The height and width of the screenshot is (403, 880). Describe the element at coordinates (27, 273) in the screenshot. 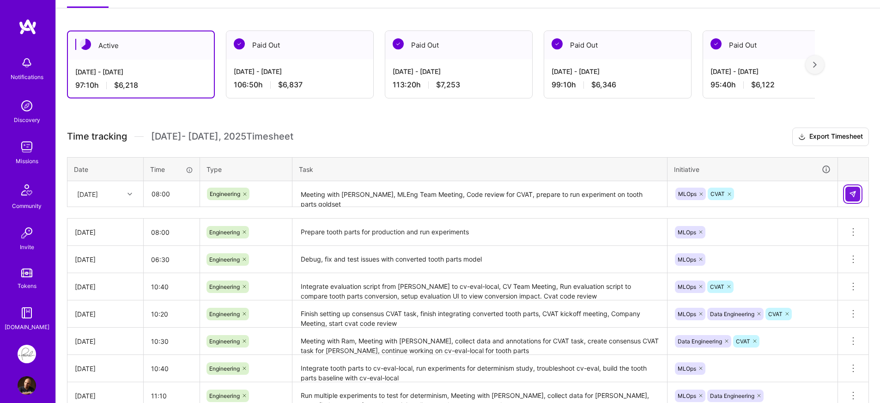

I see `img: tokens` at that location.